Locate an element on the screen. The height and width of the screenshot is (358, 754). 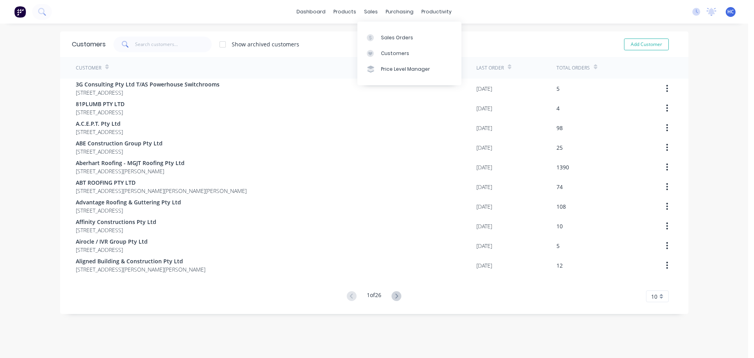
a: dashboard is located at coordinates (311, 12).